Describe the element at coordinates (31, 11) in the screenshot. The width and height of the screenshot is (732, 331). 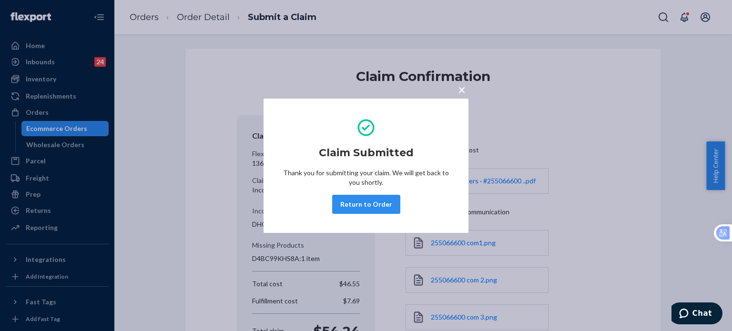
I see `span: Chat` at that location.